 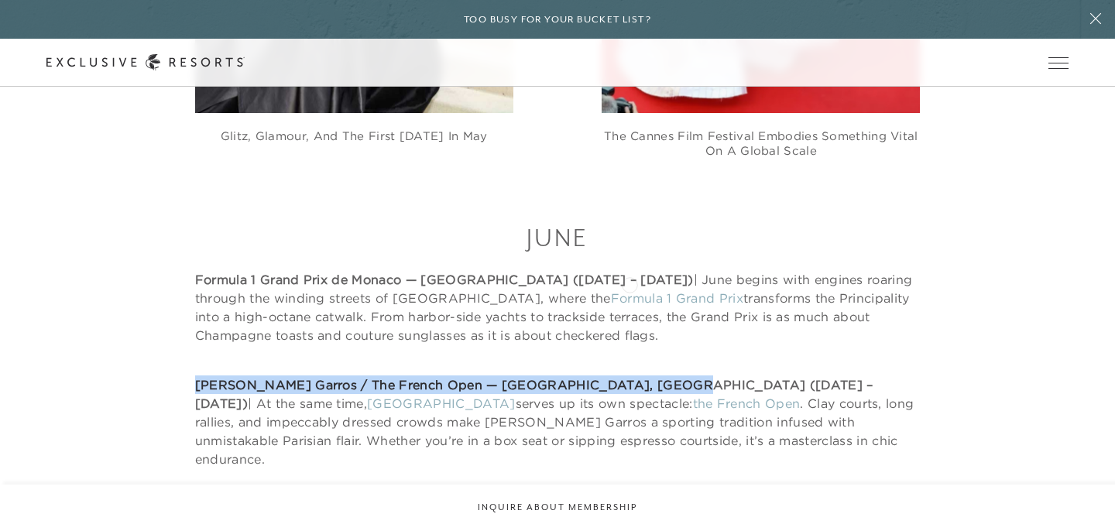 What do you see at coordinates (558, 19) in the screenshot?
I see `h6: Too busy for your bucket list?` at bounding box center [558, 19].